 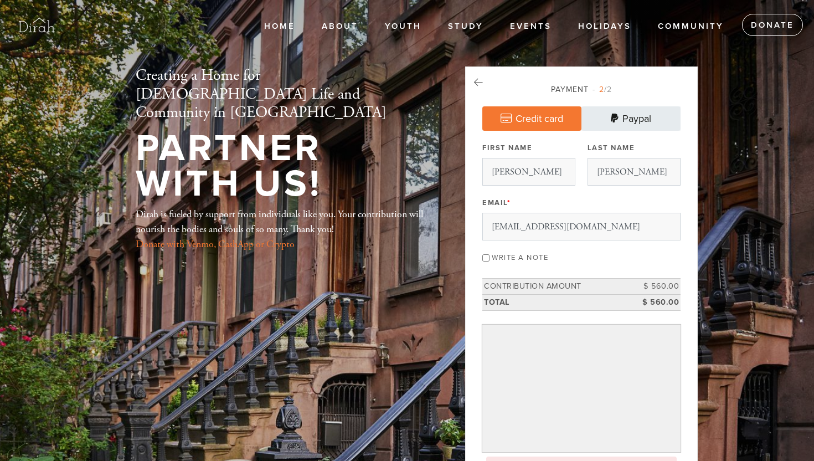 I want to click on label: Email, so click(x=496, y=203).